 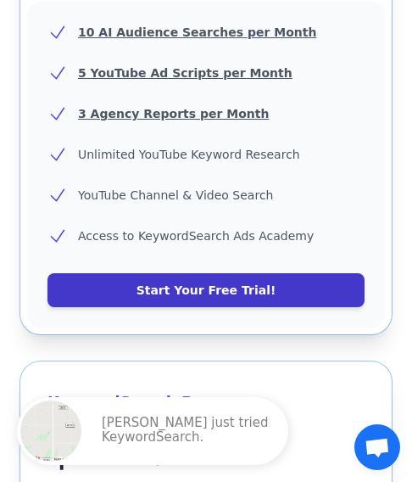 What do you see at coordinates (378, 447) in the screenshot?
I see `a: Open chat` at bounding box center [378, 447].